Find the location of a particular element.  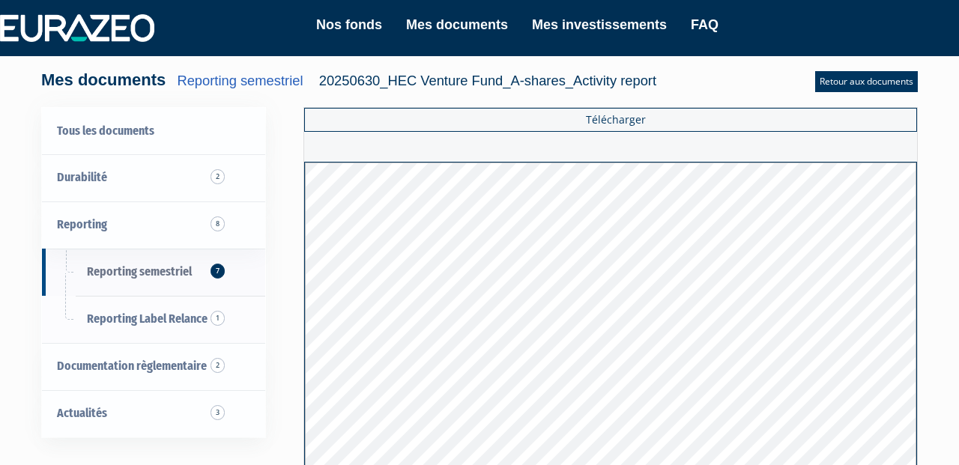

a: FAQ is located at coordinates (704, 25).